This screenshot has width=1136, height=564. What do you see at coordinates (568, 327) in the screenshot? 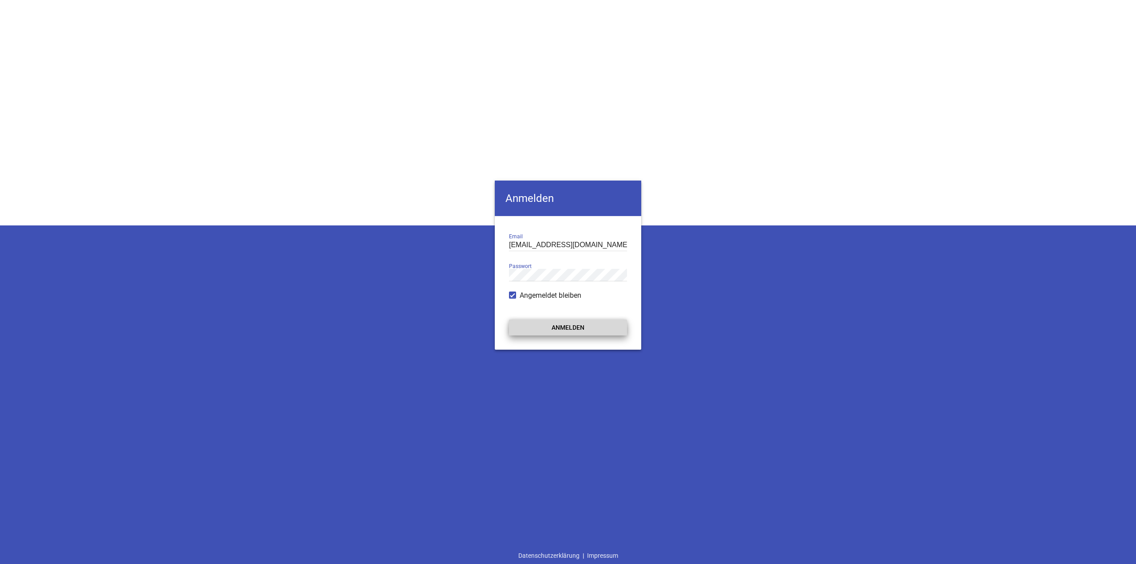
I see `button: Anmelden` at bounding box center [568, 327].